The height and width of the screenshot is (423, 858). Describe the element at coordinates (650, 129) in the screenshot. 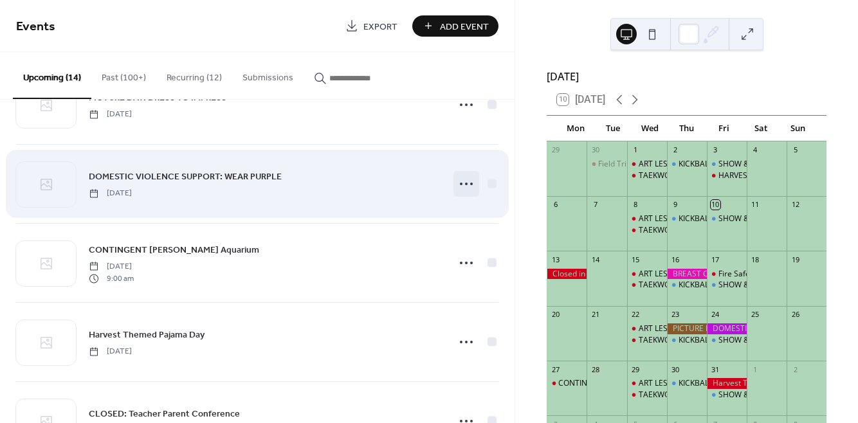

I see `div: Wed` at that location.